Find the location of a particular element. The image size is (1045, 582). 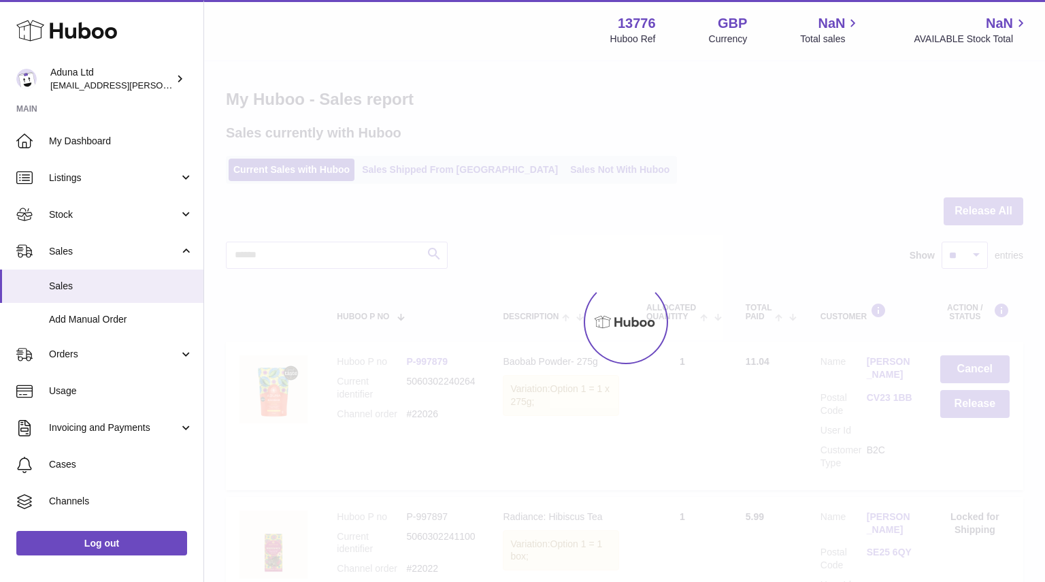

span: Invoicing and Payments is located at coordinates (114, 427).